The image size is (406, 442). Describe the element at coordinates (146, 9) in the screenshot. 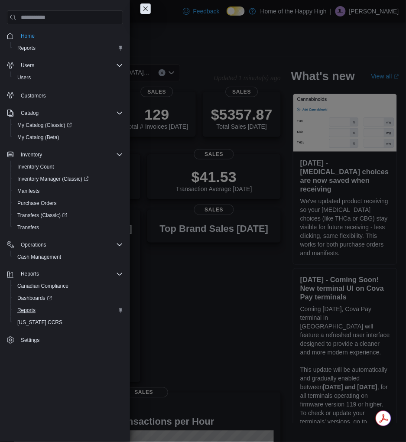

I see `button: Close this dialog` at that location.